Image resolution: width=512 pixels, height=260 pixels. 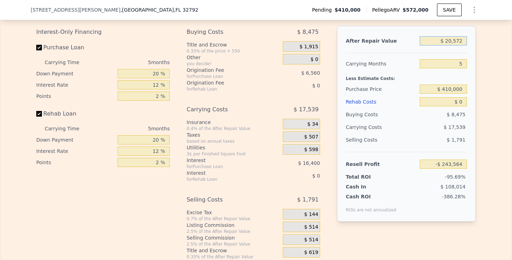 What do you see at coordinates (186, 10) in the screenshot?
I see `span: , FL 32792` at bounding box center [186, 10].